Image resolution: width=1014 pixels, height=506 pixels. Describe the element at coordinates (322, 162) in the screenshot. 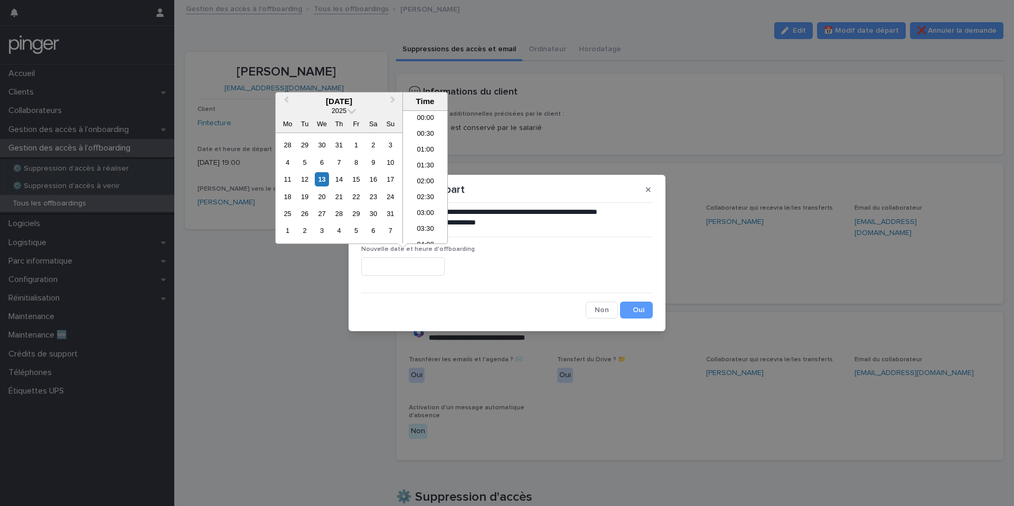

I see `div: Choose Wednesday, 6 August 2025` at that location.